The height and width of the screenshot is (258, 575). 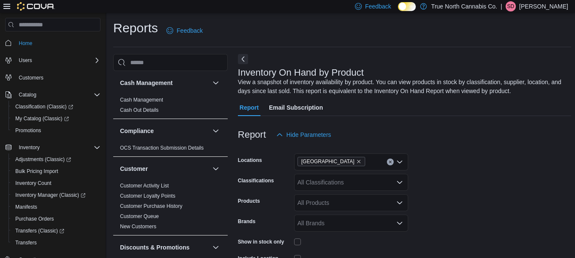 I want to click on button: Promotions, so click(x=56, y=131).